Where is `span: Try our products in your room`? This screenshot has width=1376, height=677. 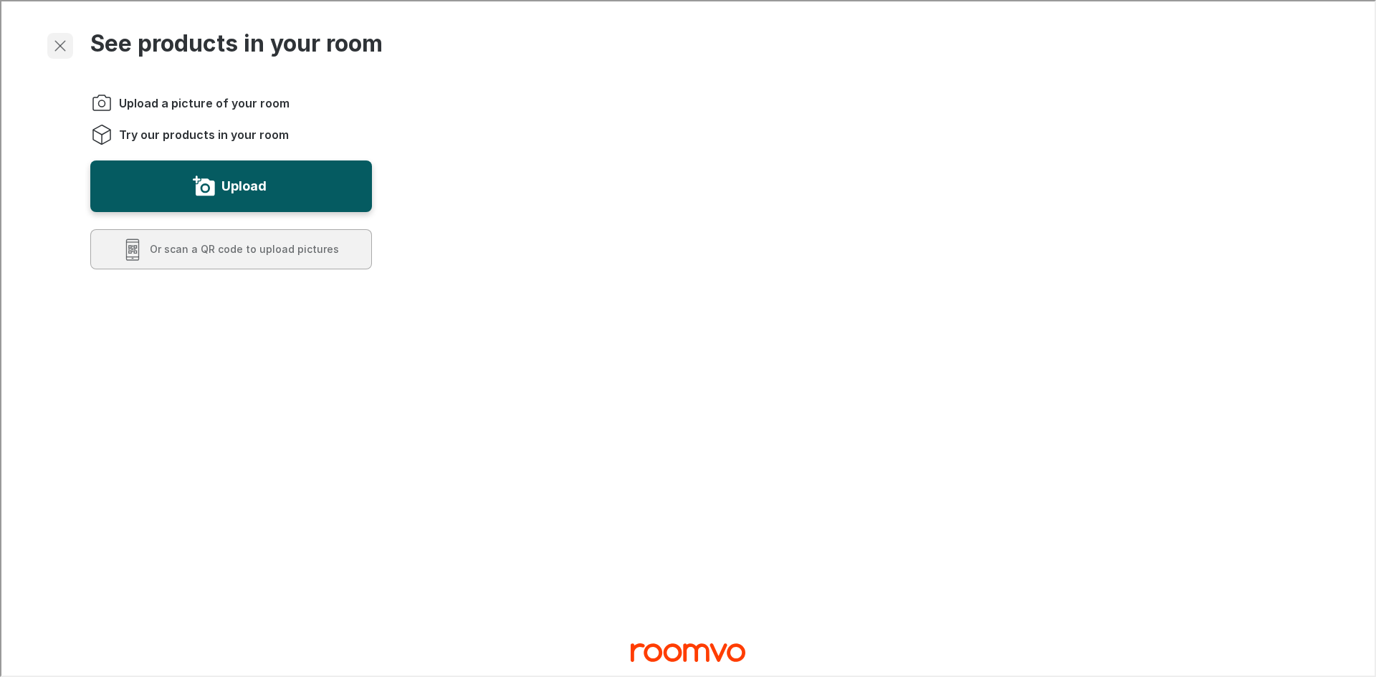 span: Try our products in your room is located at coordinates (202, 133).